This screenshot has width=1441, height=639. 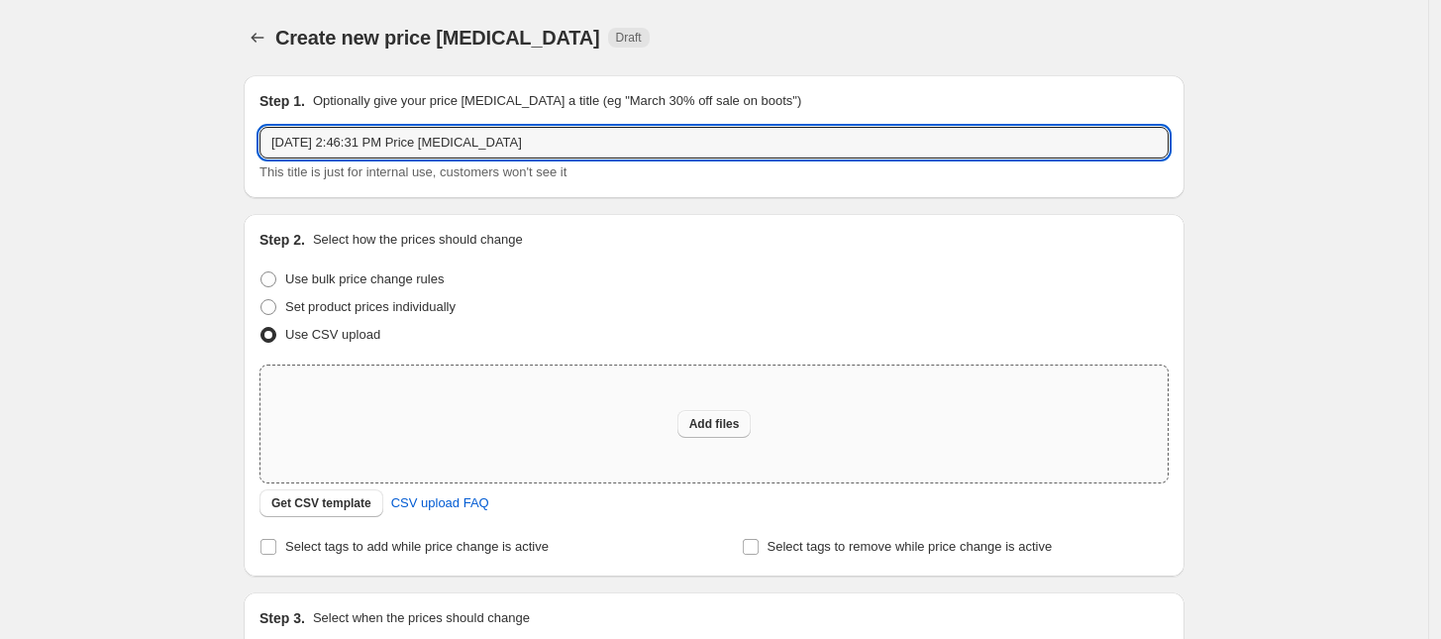 I want to click on span: Draft, so click(x=629, y=38).